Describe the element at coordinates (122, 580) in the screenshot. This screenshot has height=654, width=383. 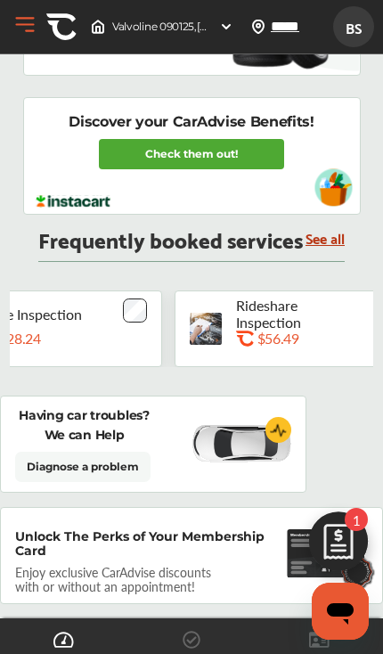
I see `p: Enjoy exclusive CarAdvise discounts with or without an appointment!` at that location.